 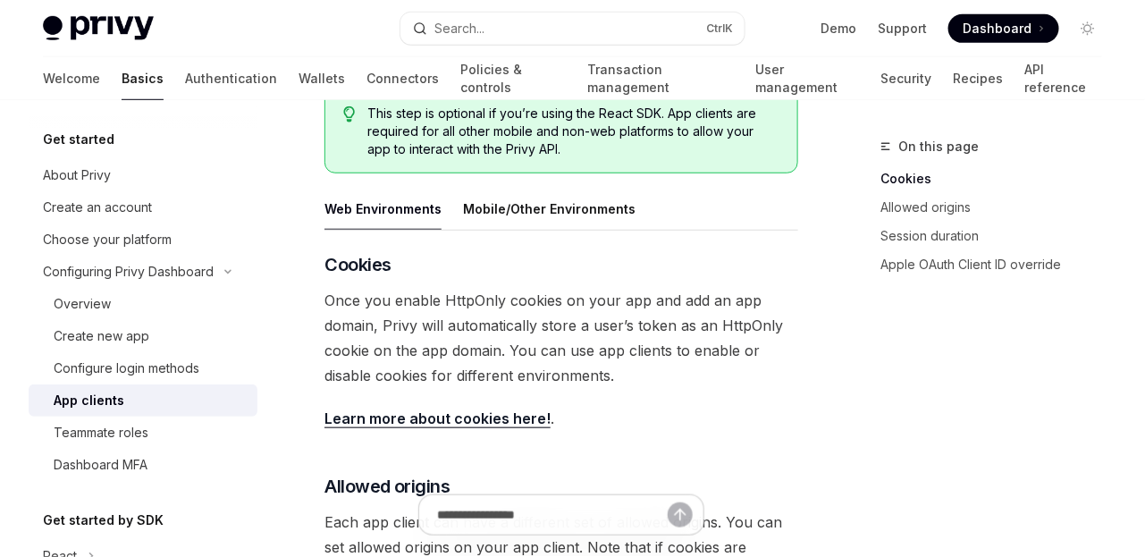 I want to click on a: Teammate roles, so click(x=143, y=433).